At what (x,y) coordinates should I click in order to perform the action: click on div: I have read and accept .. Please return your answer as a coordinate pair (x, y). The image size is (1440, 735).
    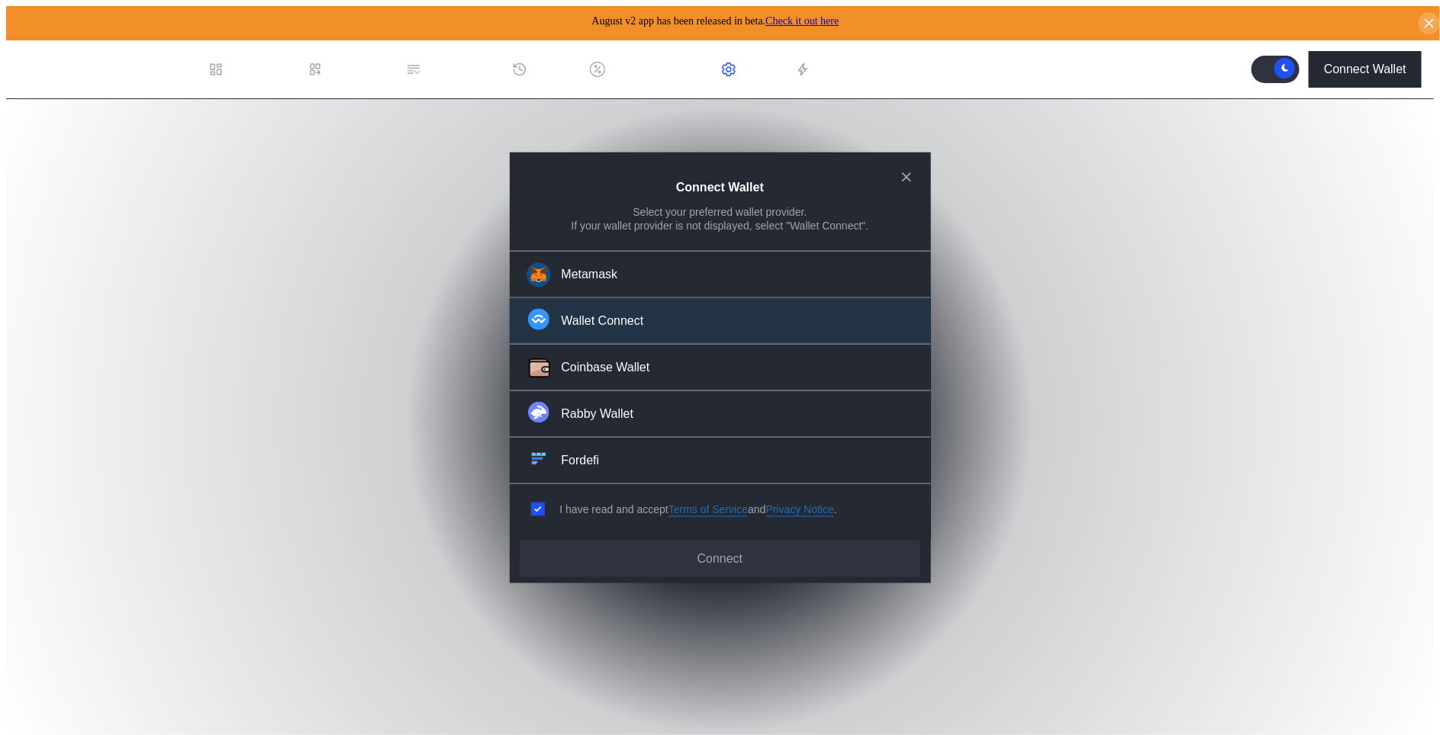
    Looking at the image, I should click on (698, 510).